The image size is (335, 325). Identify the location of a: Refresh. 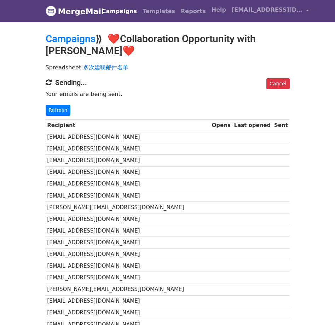
(58, 110).